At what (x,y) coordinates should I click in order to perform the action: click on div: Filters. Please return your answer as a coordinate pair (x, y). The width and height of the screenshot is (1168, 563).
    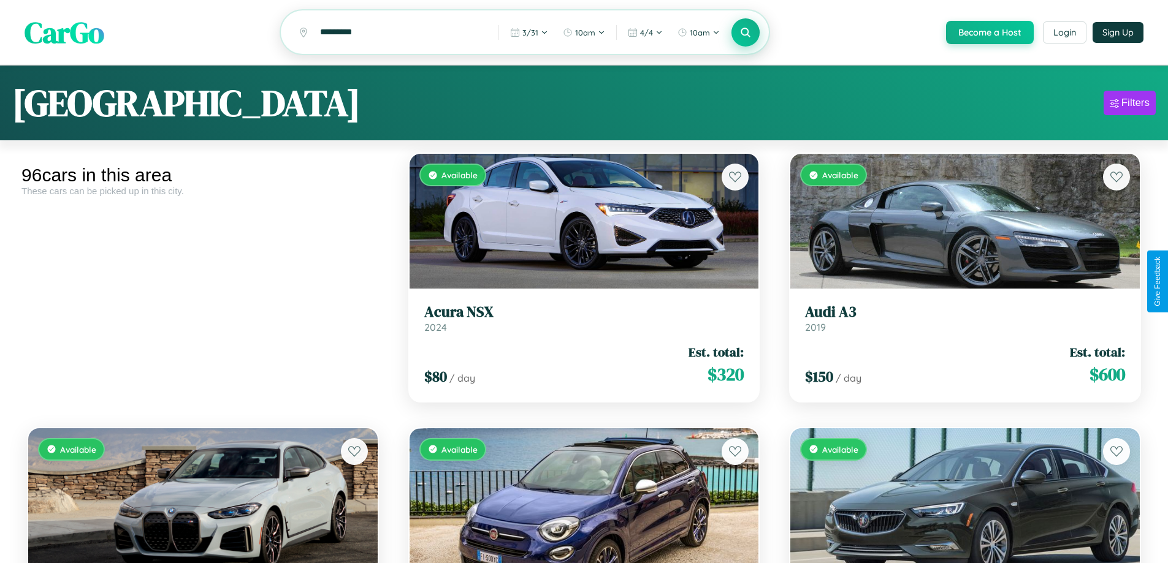
    Looking at the image, I should click on (1136, 103).